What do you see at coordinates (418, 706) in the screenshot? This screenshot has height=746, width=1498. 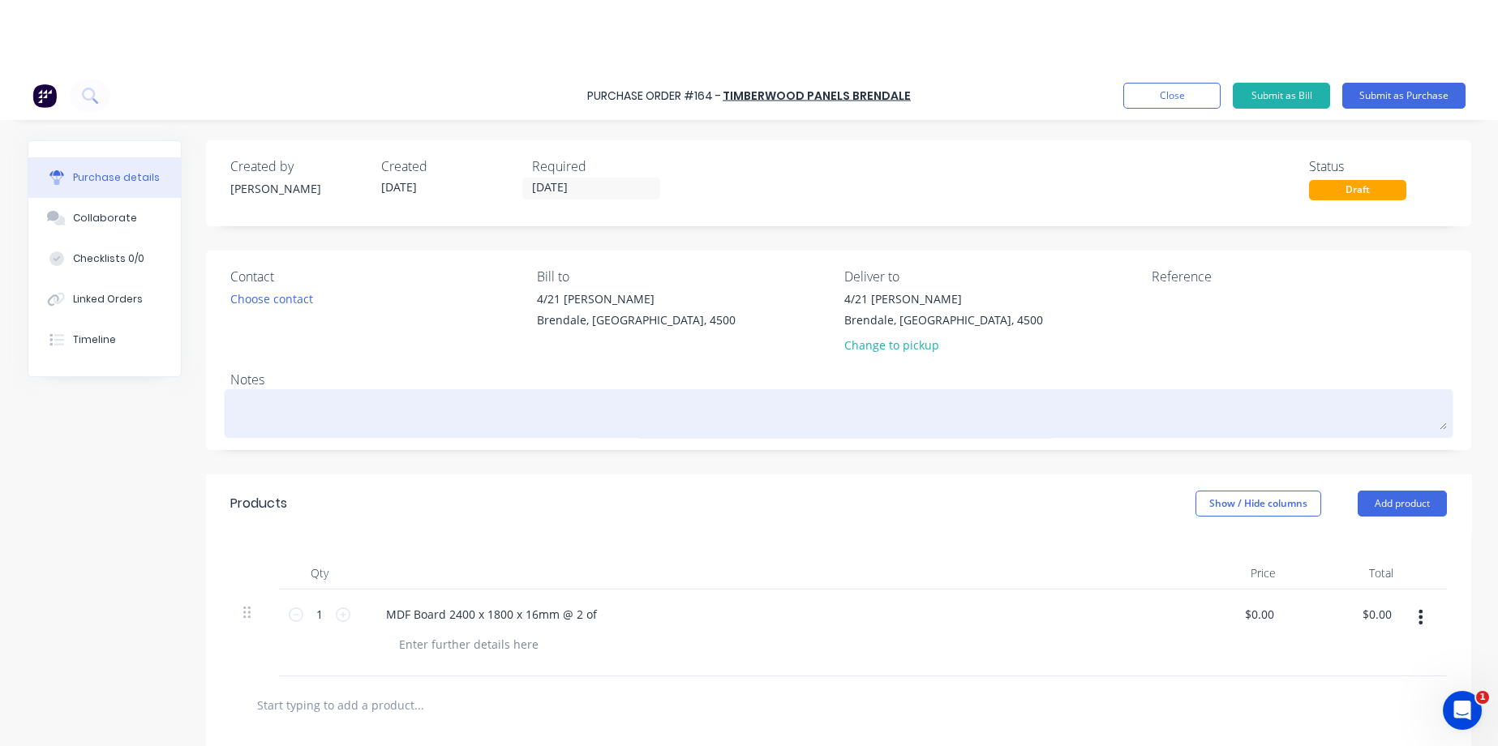 I see `input: Start typing to add a product...` at bounding box center [418, 706].